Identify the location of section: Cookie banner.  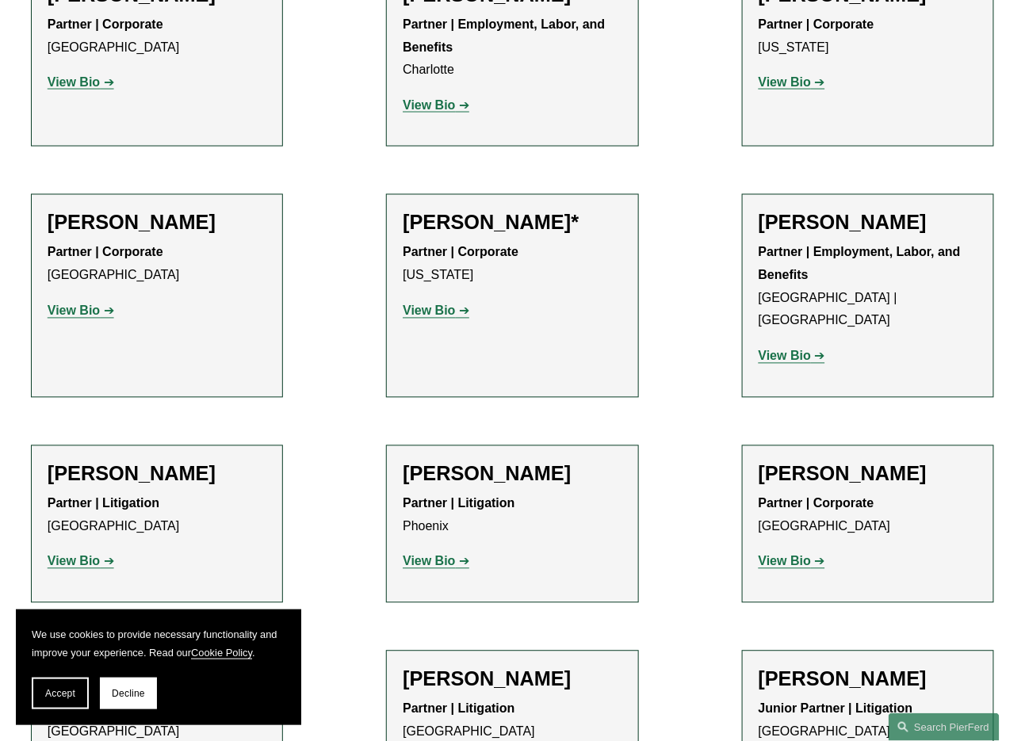
(159, 668).